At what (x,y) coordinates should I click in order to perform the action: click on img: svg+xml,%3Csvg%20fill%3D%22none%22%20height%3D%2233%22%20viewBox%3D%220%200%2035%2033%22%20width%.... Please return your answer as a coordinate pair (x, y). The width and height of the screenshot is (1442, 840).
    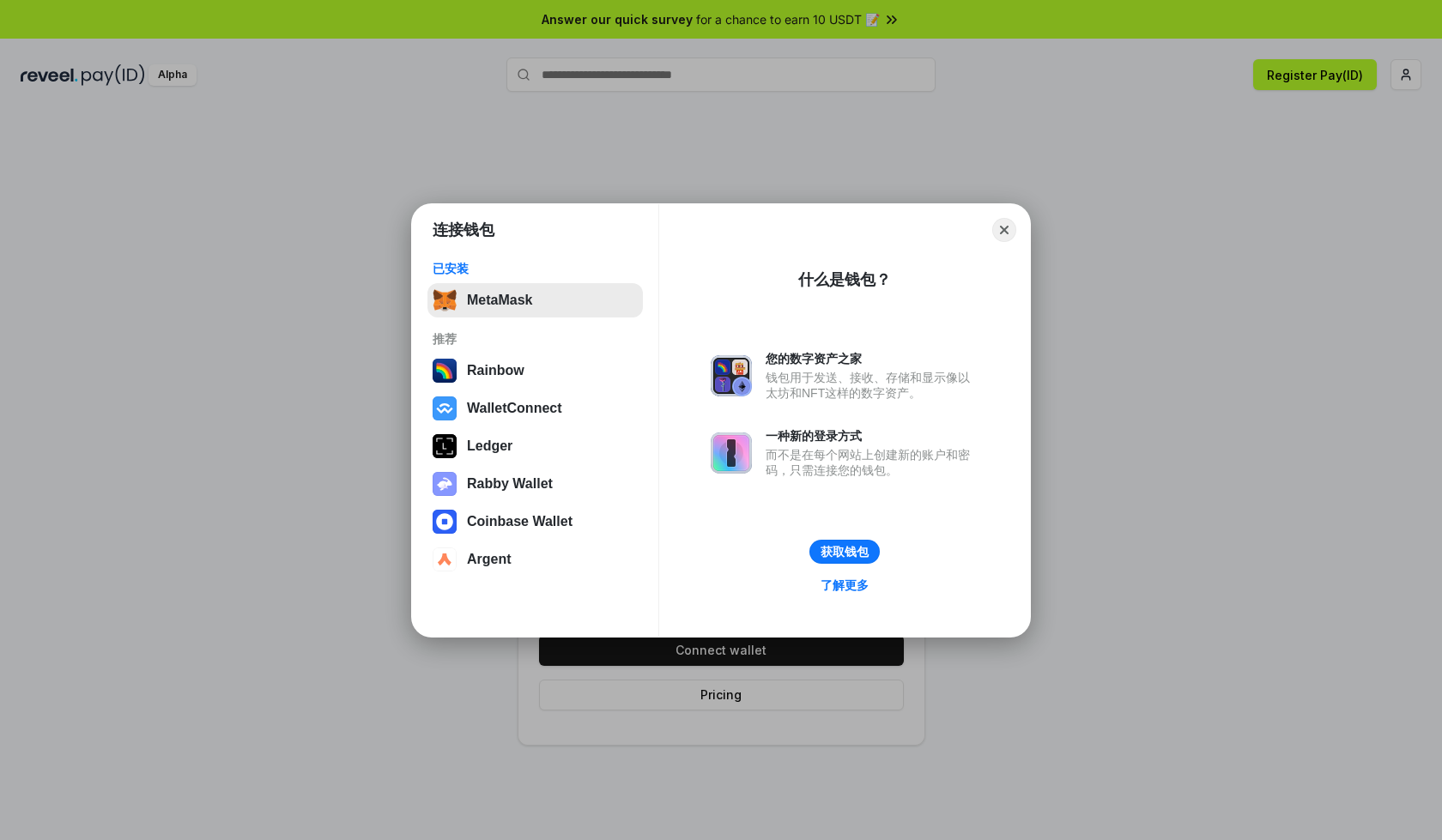
    Looking at the image, I should click on (445, 300).